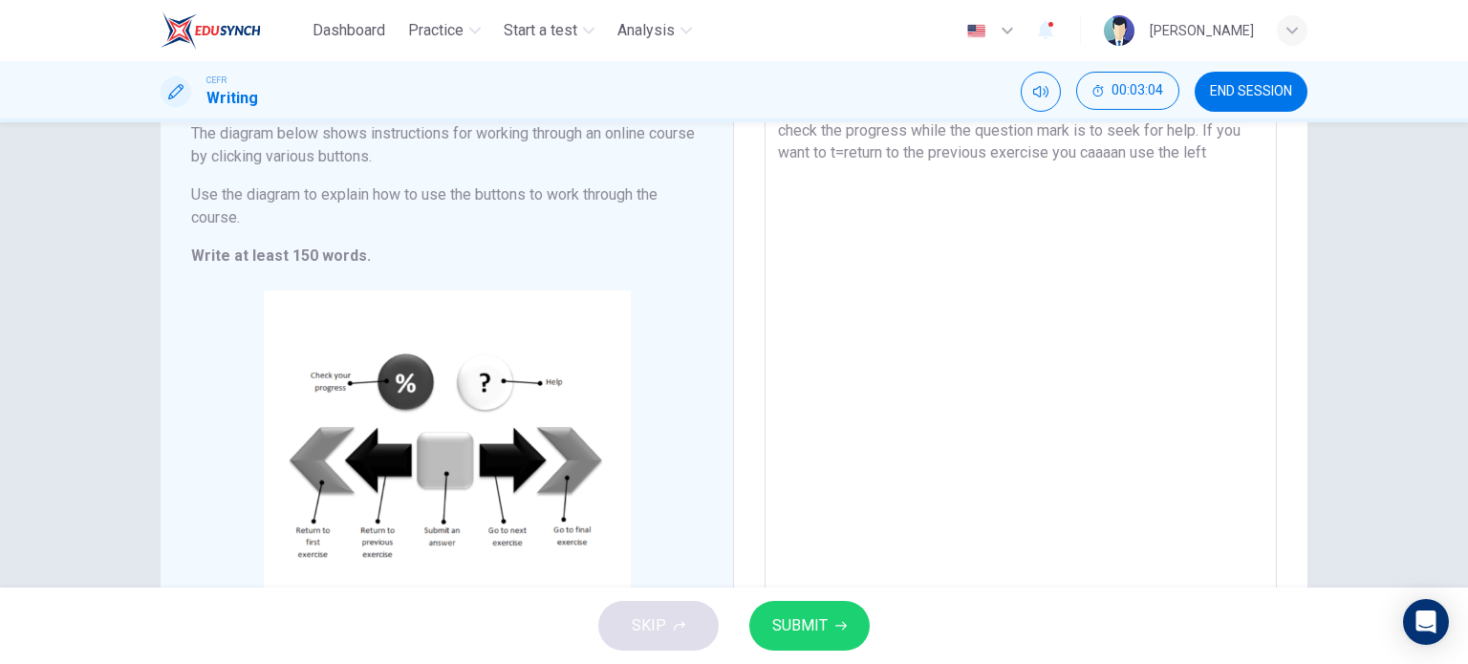 The height and width of the screenshot is (664, 1468). What do you see at coordinates (809, 626) in the screenshot?
I see `button: SUBMIT` at bounding box center [809, 626].